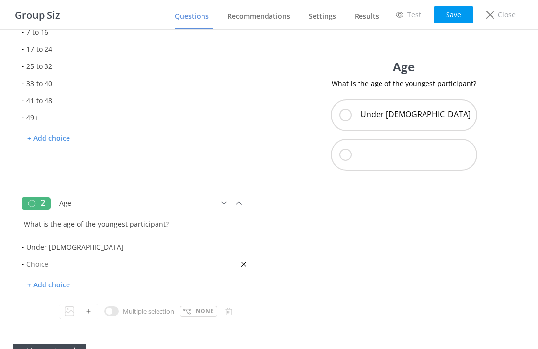 The height and width of the screenshot is (349, 538). Describe the element at coordinates (192, 16) in the screenshot. I see `span: Questions` at that location.